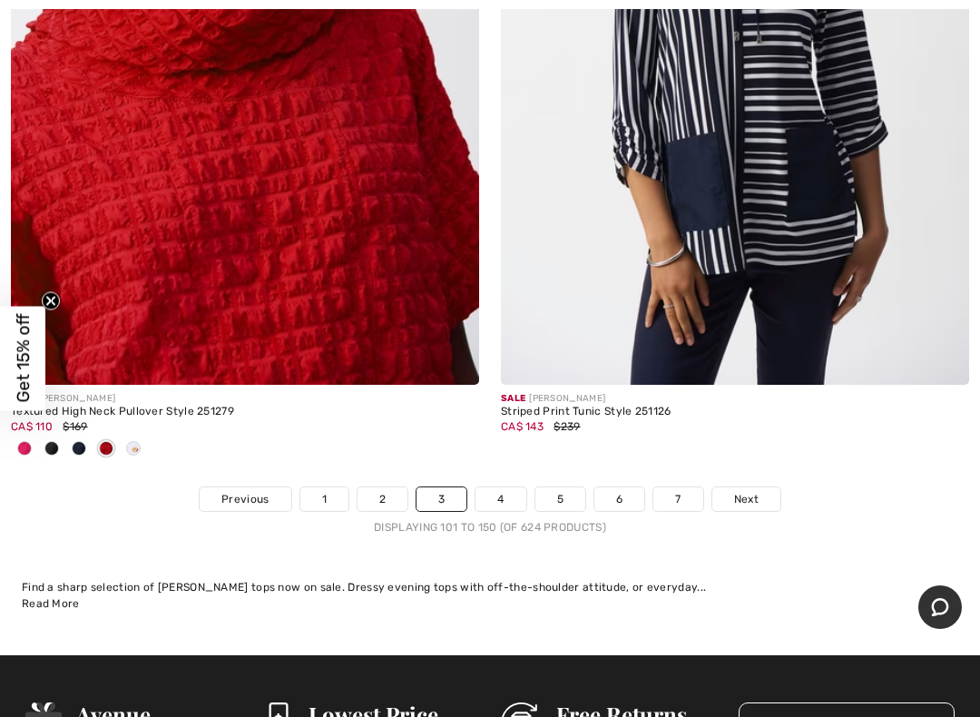 This screenshot has width=980, height=717. Describe the element at coordinates (522, 427) in the screenshot. I see `span: CA$ 143` at that location.